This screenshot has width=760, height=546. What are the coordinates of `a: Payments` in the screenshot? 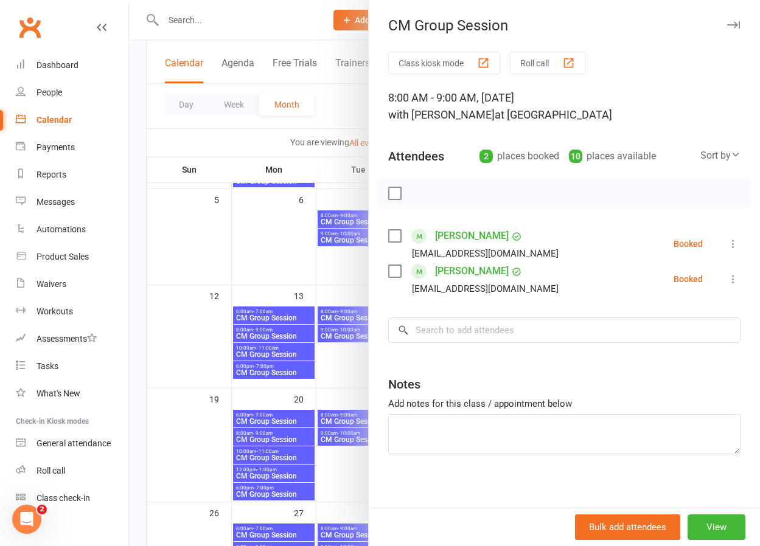 It's located at (72, 147).